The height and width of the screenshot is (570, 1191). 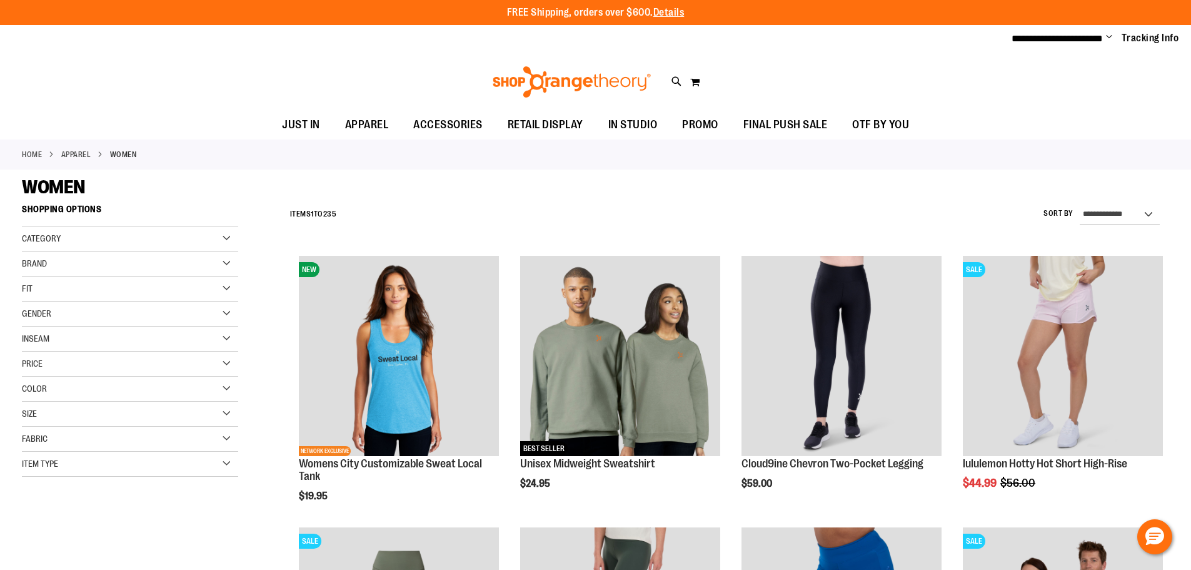 What do you see at coordinates (314, 496) in the screenshot?
I see `span: $19.95` at bounding box center [314, 496].